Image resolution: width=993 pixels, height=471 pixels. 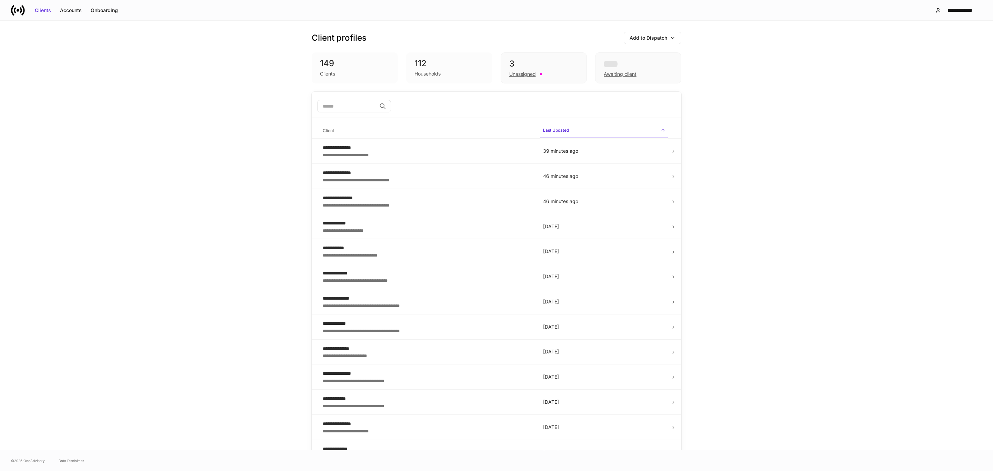 I want to click on button: Clients, so click(x=43, y=10).